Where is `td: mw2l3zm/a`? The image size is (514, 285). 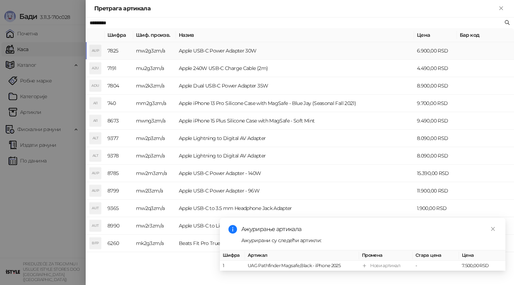
td: mw2l3zm/a is located at coordinates (155, 191).